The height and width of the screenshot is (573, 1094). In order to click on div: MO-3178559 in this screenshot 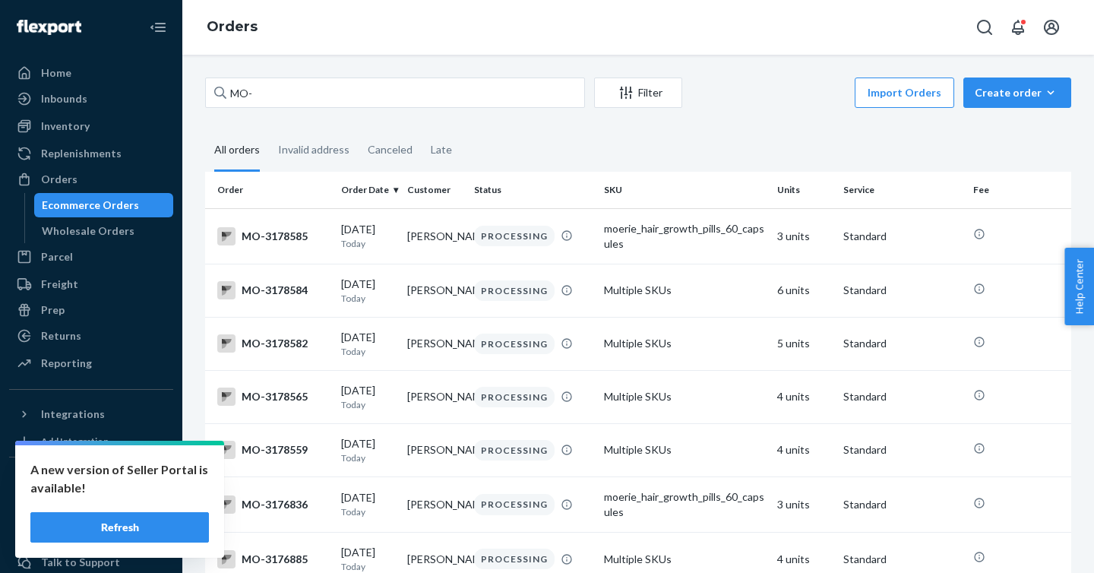, I will do `click(273, 450)`.